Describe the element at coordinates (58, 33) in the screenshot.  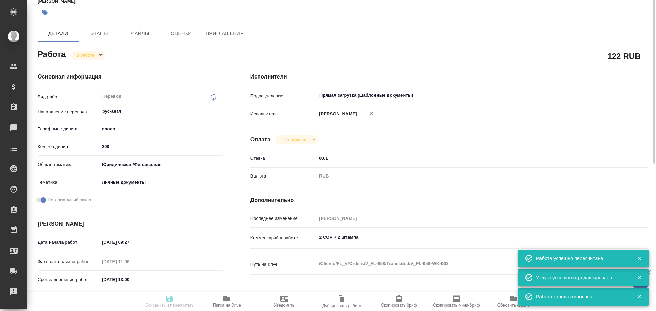
I see `span: Детали` at that location.